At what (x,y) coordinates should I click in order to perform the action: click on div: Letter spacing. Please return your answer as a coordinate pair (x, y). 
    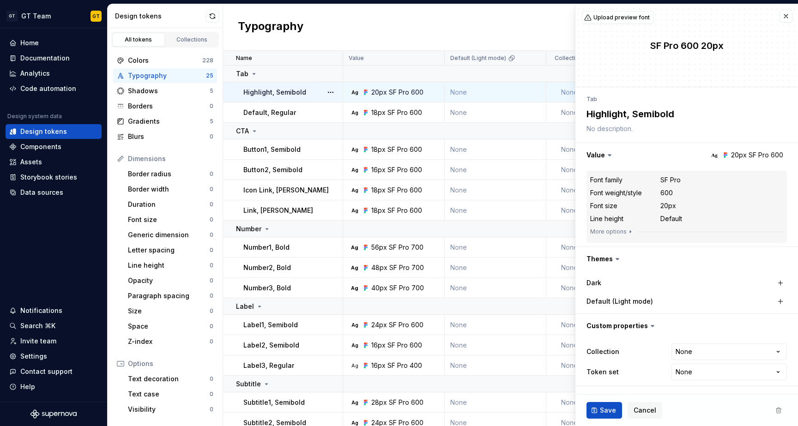
    Looking at the image, I should click on (168, 250).